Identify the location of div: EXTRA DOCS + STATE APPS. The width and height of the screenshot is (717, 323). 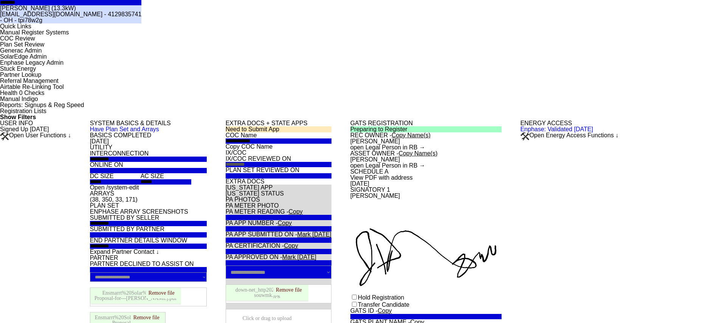
(279, 123).